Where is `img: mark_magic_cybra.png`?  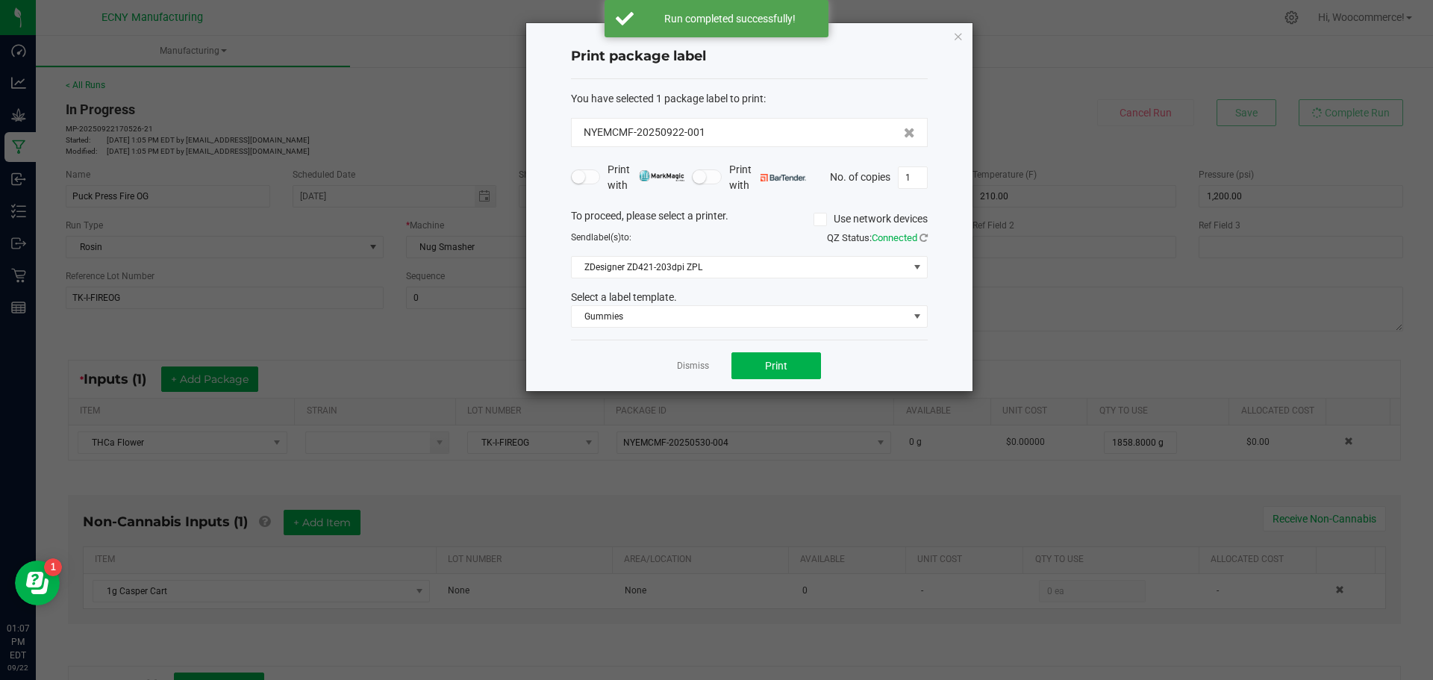
img: mark_magic_cybra.png is located at coordinates (661, 175).